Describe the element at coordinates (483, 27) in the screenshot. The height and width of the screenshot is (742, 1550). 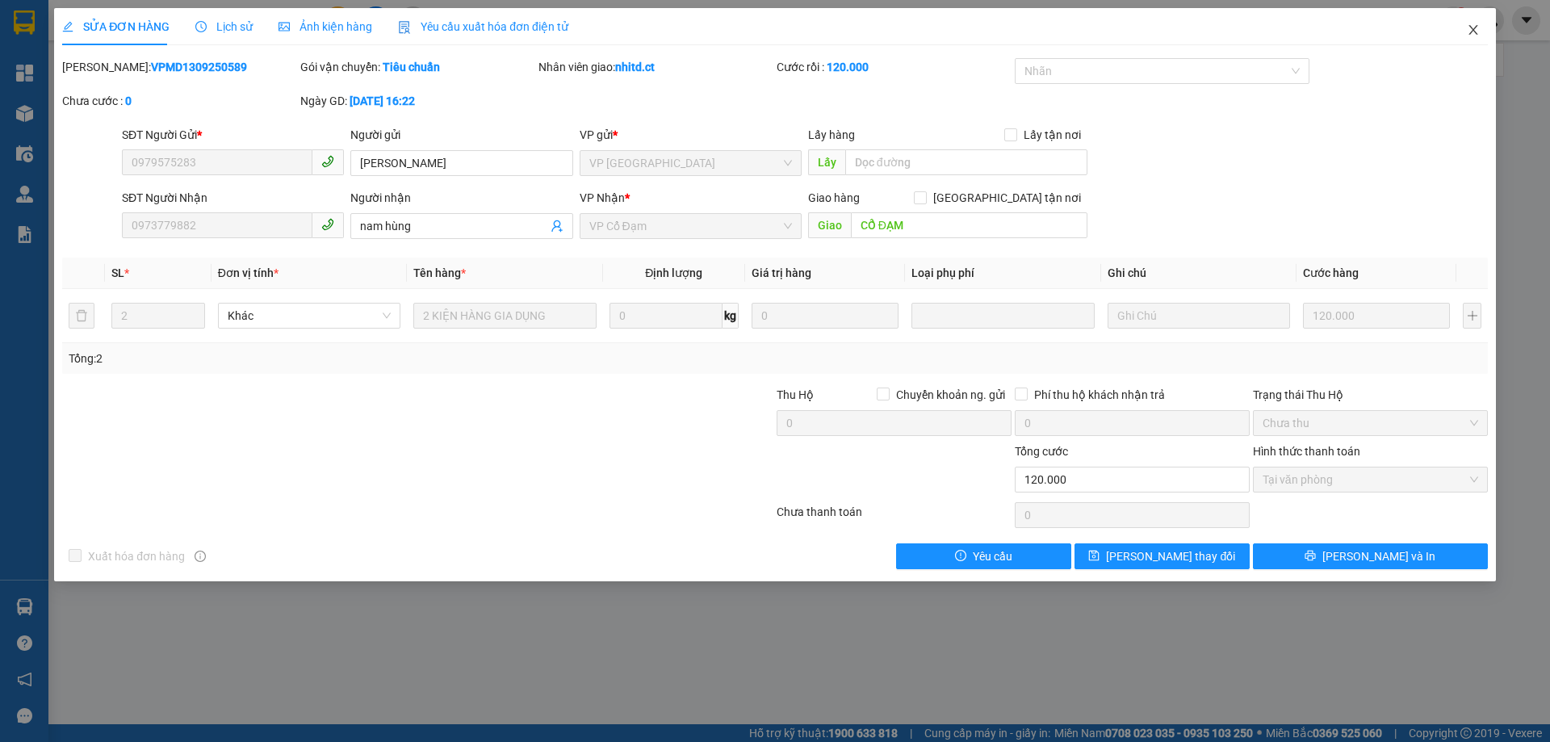
I see `span: Yêu cầu xuất hóa đơn điện tử` at that location.